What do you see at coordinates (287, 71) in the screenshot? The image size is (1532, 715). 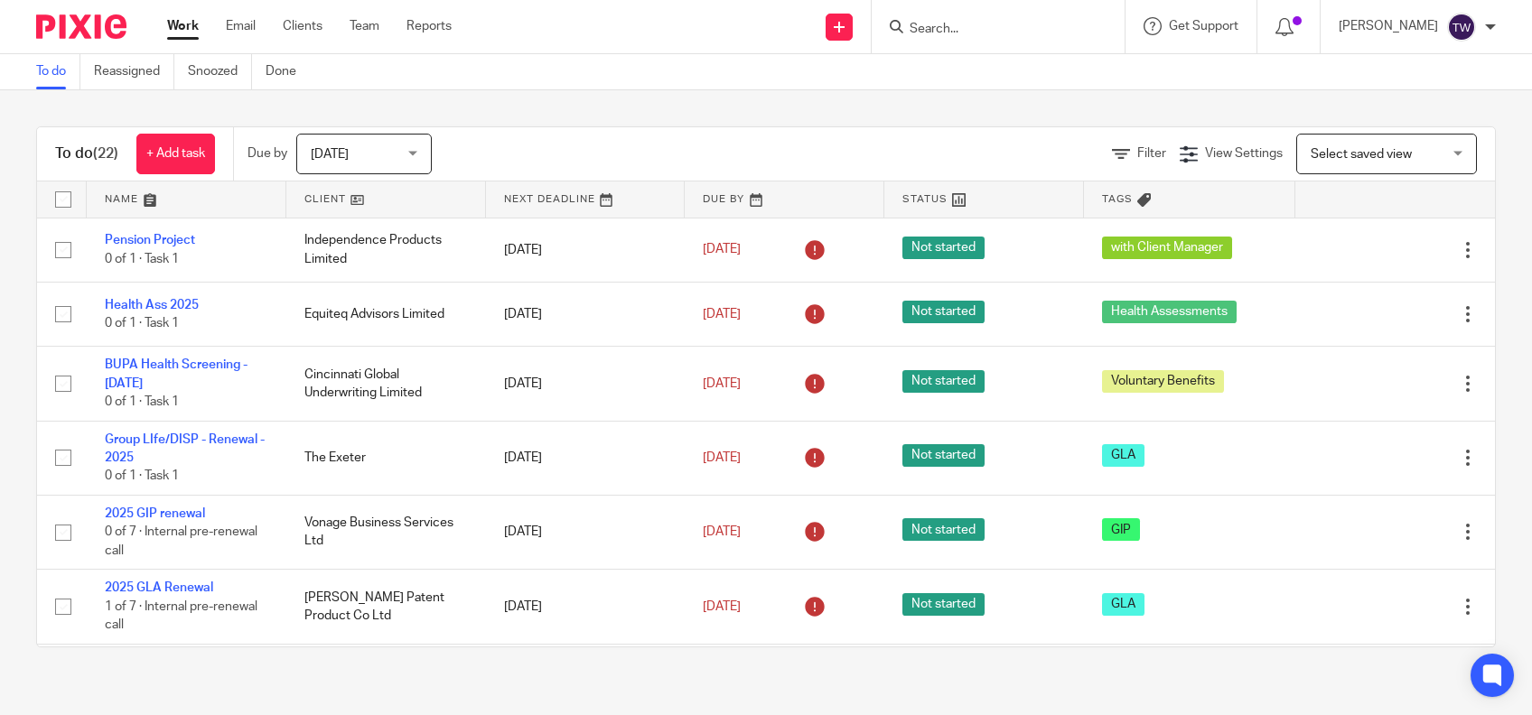 I see `a: Done` at bounding box center [287, 71].